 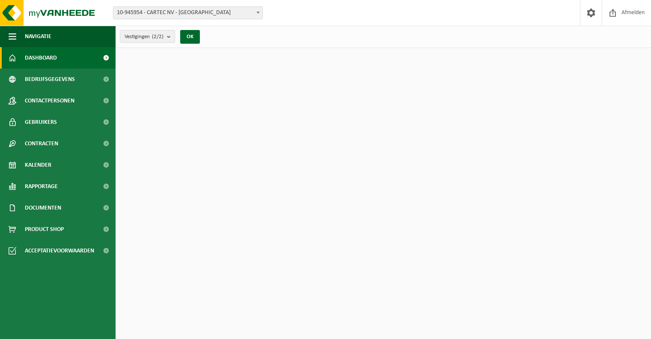 I want to click on span: Bedrijfsgegevens, so click(x=50, y=79).